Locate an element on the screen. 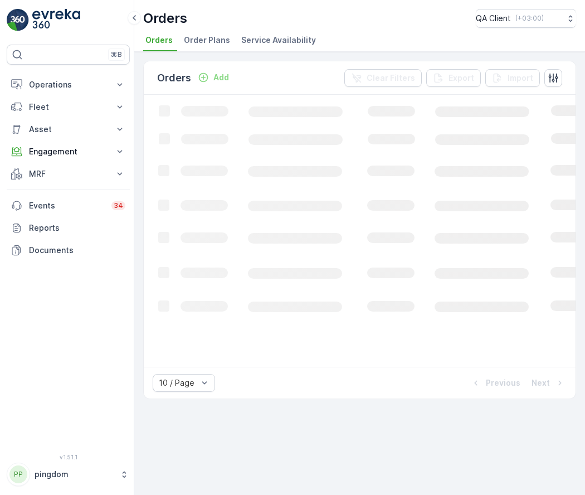 Image resolution: width=585 pixels, height=495 pixels. p: Export is located at coordinates (461, 78).